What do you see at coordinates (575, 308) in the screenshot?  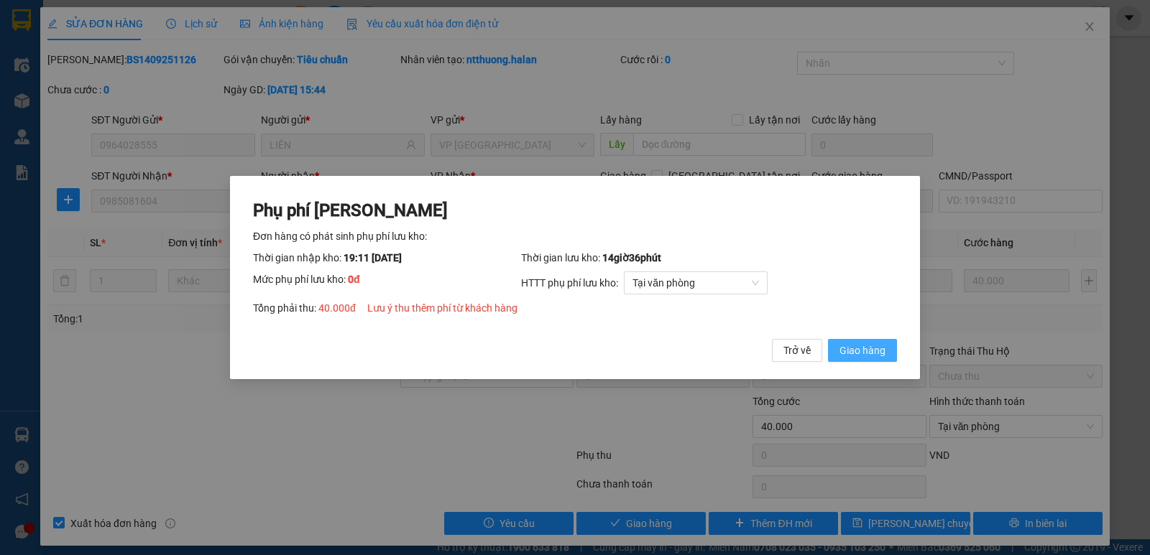 I see `div: Tổng phải thu:` at bounding box center [575, 308].